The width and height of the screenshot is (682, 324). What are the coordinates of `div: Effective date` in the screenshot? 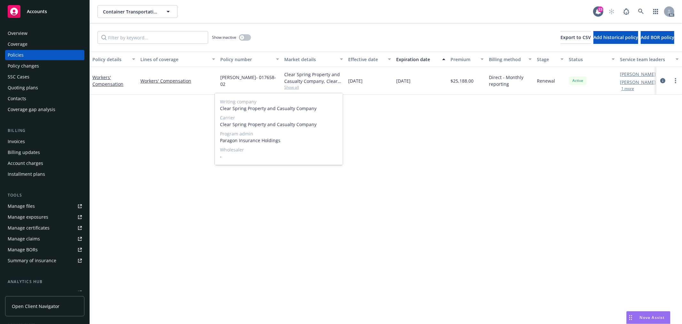 It's located at (366, 59).